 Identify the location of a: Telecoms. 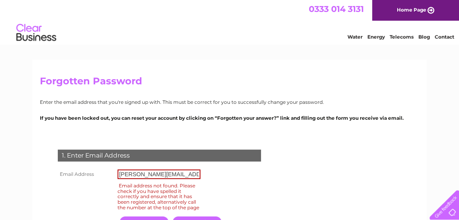
(402, 37).